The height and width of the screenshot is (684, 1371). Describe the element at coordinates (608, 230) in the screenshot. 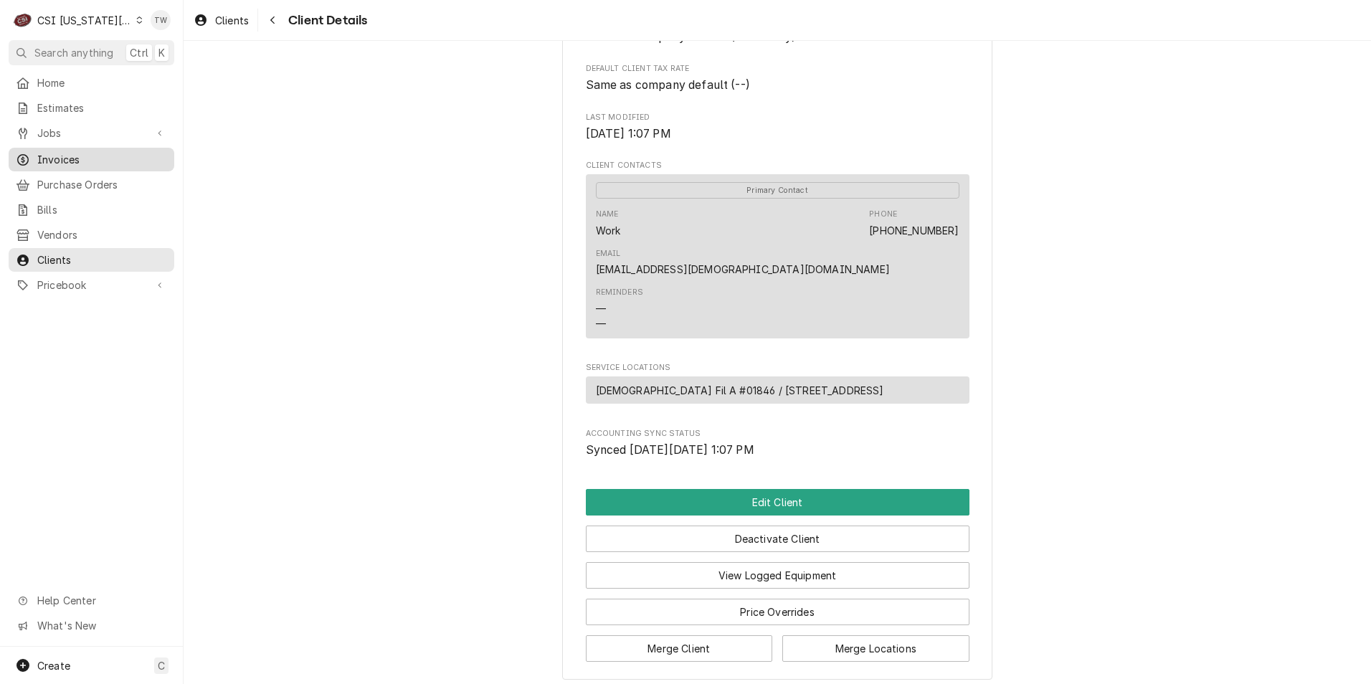

I see `div: Work` at that location.